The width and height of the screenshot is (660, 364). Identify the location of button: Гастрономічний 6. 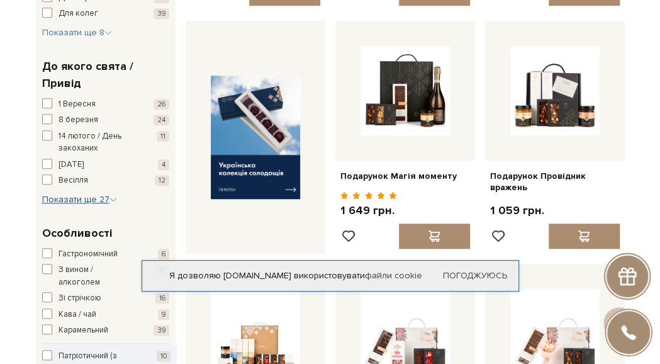
(106, 254).